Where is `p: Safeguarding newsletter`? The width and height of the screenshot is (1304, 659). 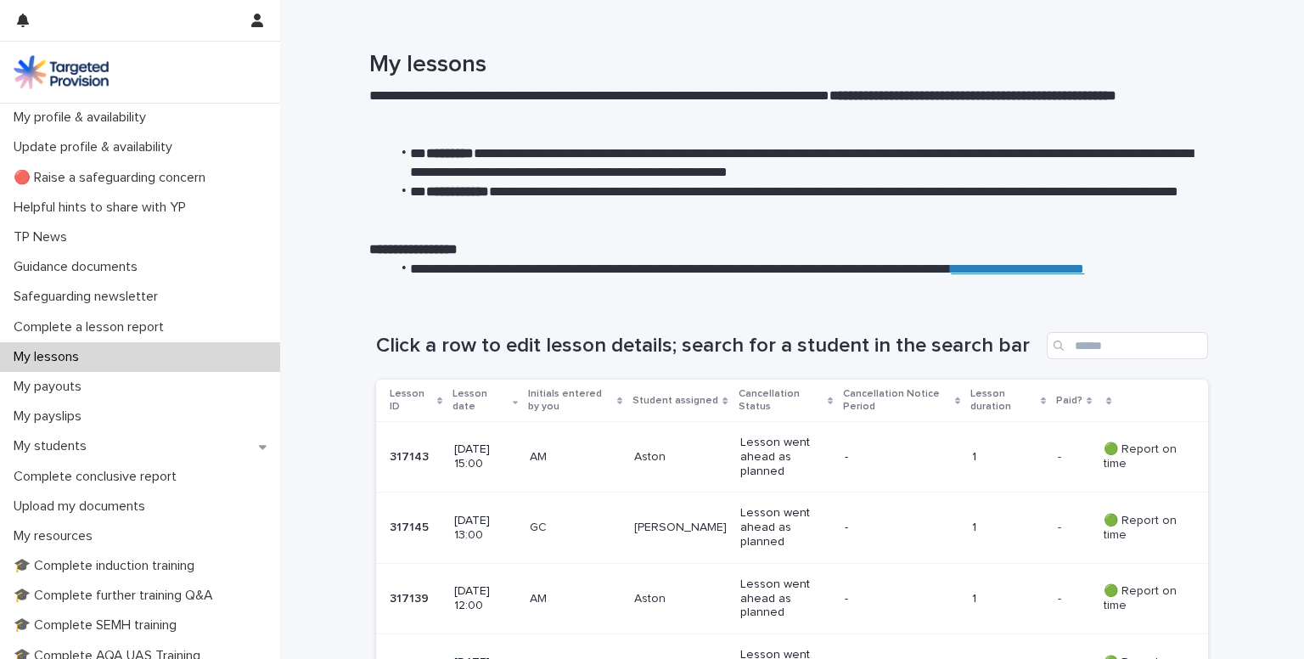 p: Safeguarding newsletter is located at coordinates (89, 296).